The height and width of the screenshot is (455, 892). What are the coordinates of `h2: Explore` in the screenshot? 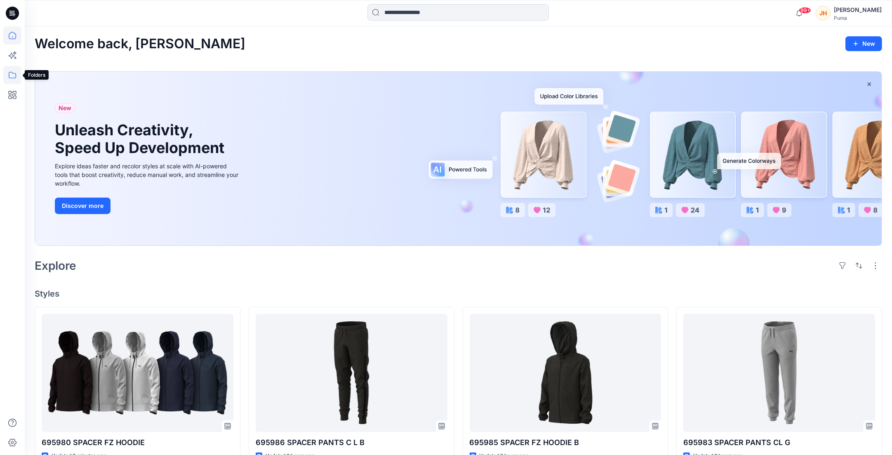 It's located at (55, 265).